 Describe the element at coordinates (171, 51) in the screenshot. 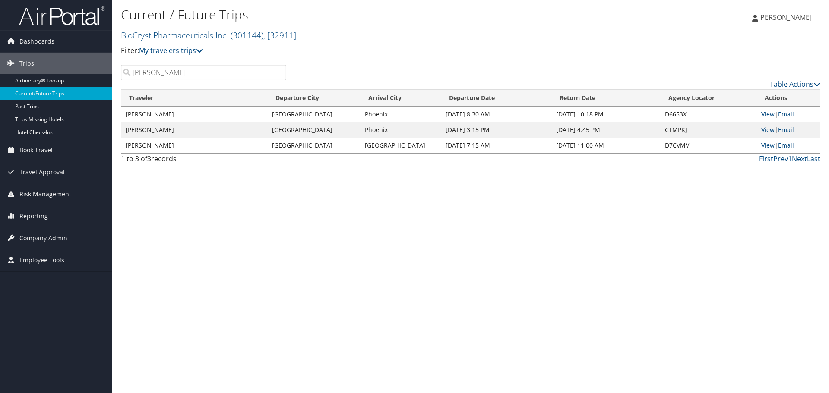

I see `a: My travelers trips` at that location.